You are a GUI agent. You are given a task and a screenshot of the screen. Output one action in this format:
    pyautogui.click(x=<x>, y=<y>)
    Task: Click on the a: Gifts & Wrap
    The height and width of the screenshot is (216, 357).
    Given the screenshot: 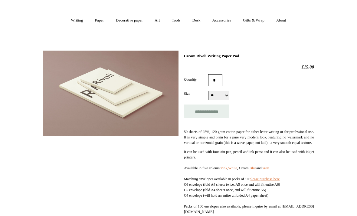 What is the action you would take?
    pyautogui.click(x=254, y=20)
    